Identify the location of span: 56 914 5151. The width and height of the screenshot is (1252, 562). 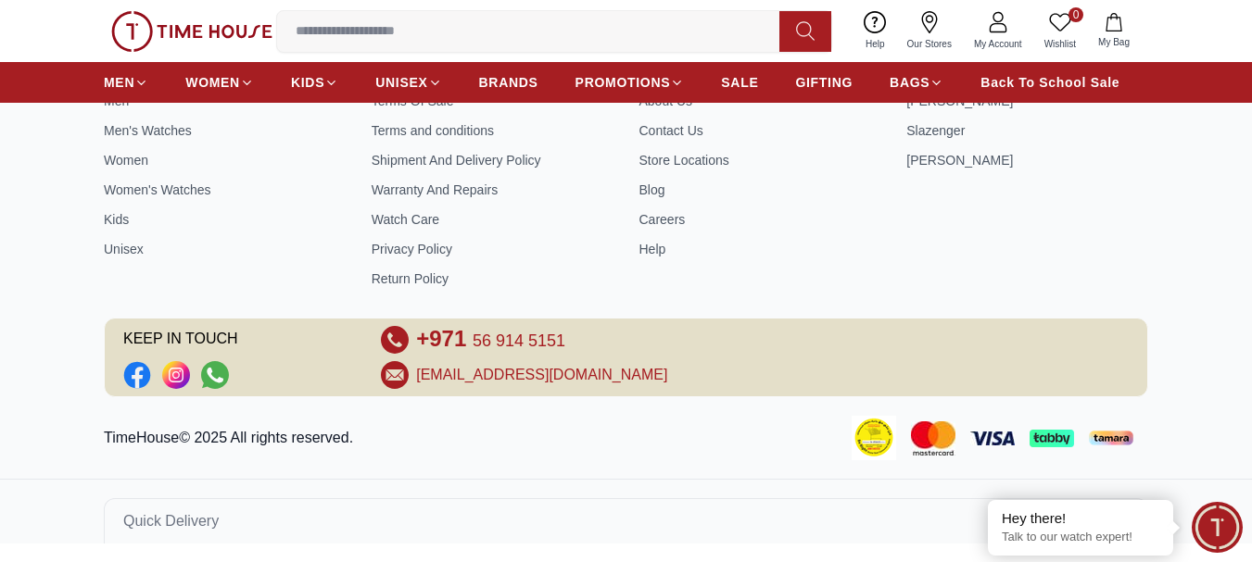
(519, 341).